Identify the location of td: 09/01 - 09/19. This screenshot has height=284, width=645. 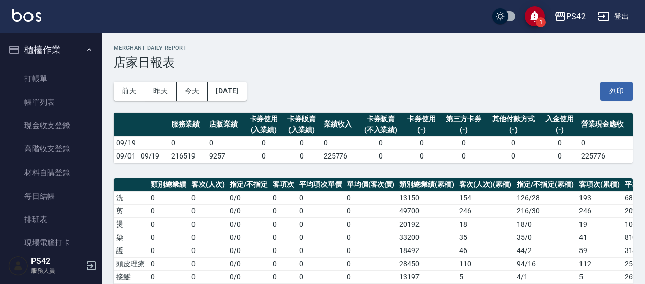
(141, 156).